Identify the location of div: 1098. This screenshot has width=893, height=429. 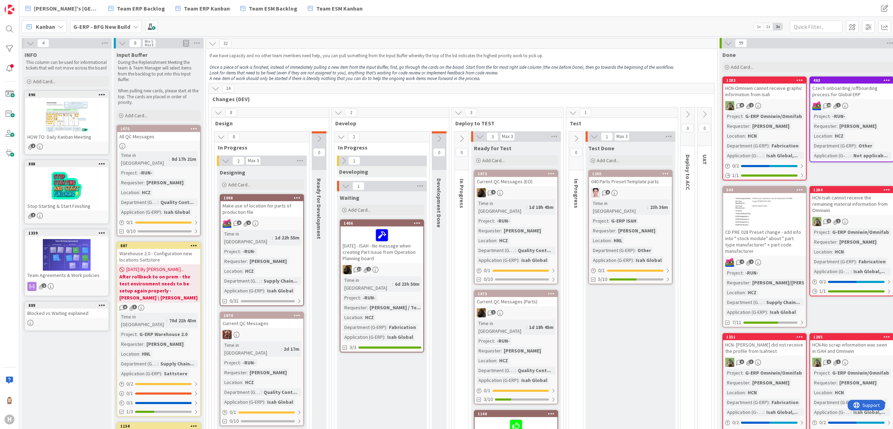
(263, 198).